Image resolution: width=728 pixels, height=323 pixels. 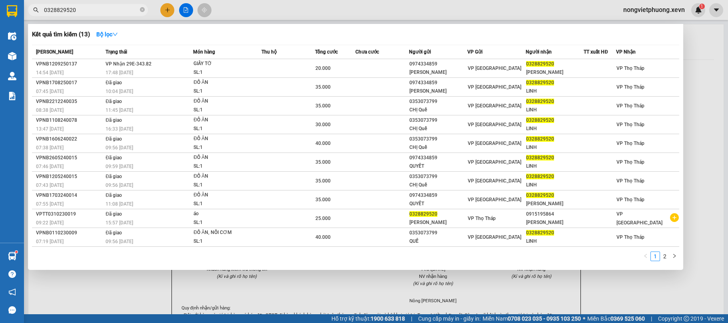 I want to click on sup: 1, so click(x=16, y=252).